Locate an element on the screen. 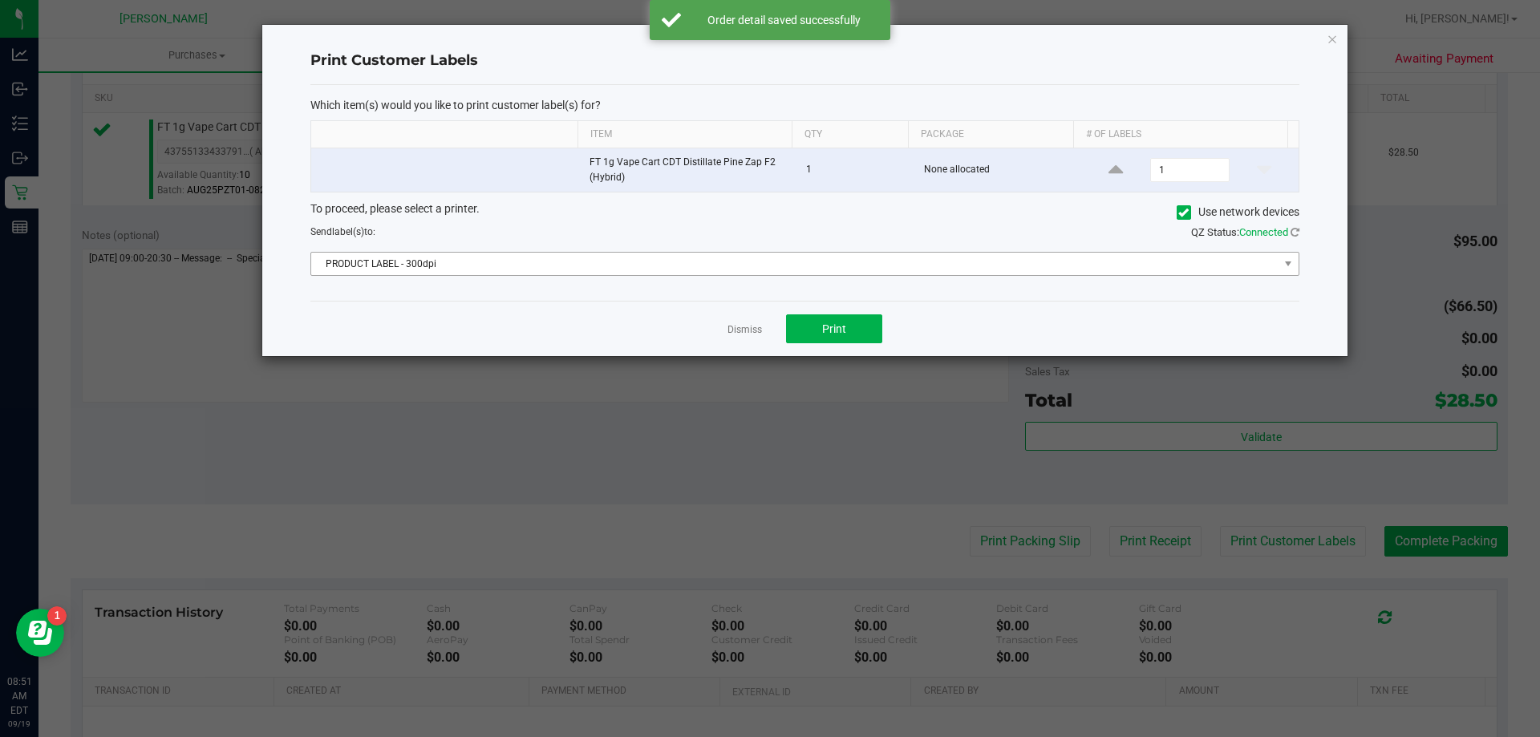  div: Order detail saved successfully is located at coordinates (784, 20).